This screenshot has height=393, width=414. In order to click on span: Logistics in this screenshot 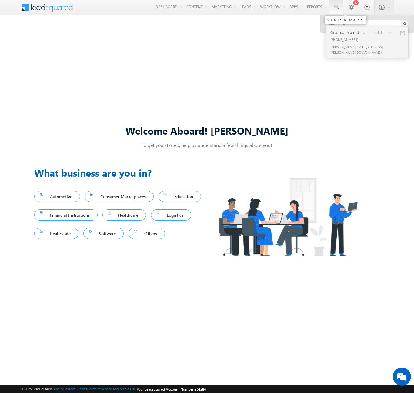, I will do `click(171, 215)`.